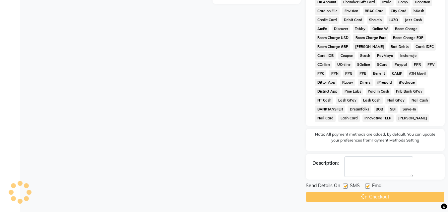 The image size is (448, 212). Describe the element at coordinates (332, 38) in the screenshot. I see `span: Room Charge USD` at that location.